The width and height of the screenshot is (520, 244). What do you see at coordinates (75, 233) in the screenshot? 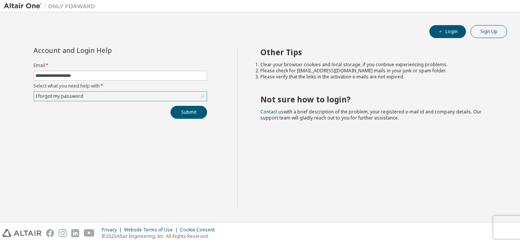
I see `img: linkedin.svg` at bounding box center [75, 233].